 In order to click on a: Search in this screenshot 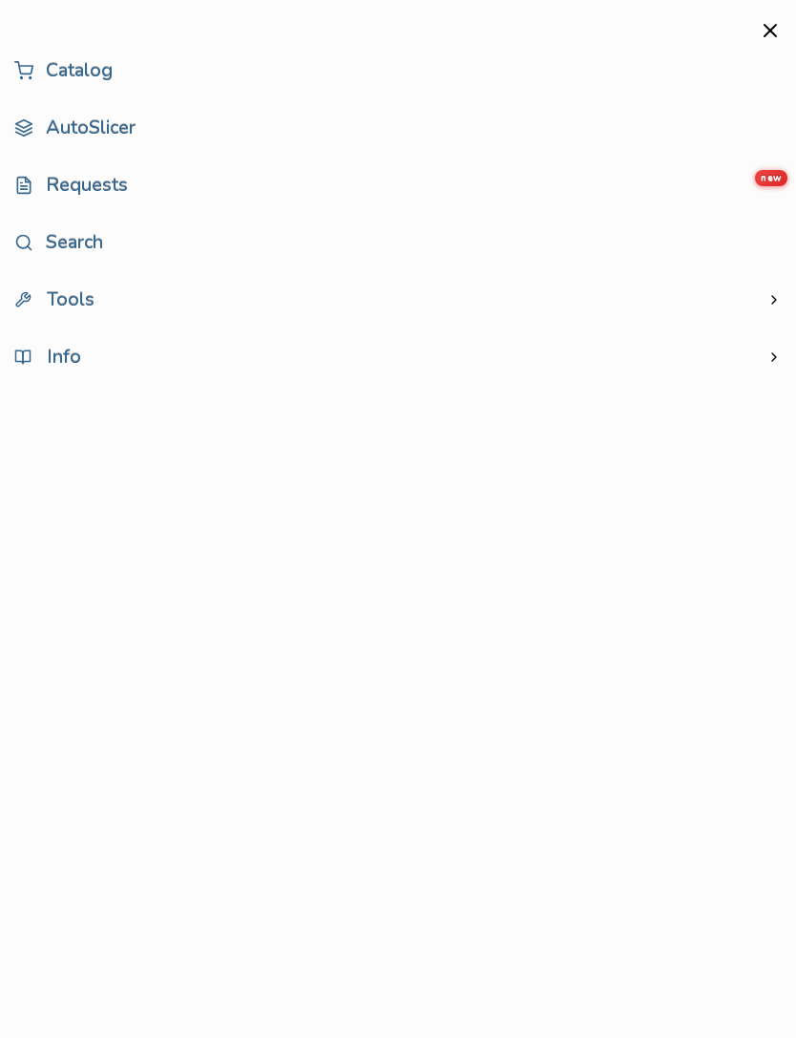, I will do `click(398, 242)`.